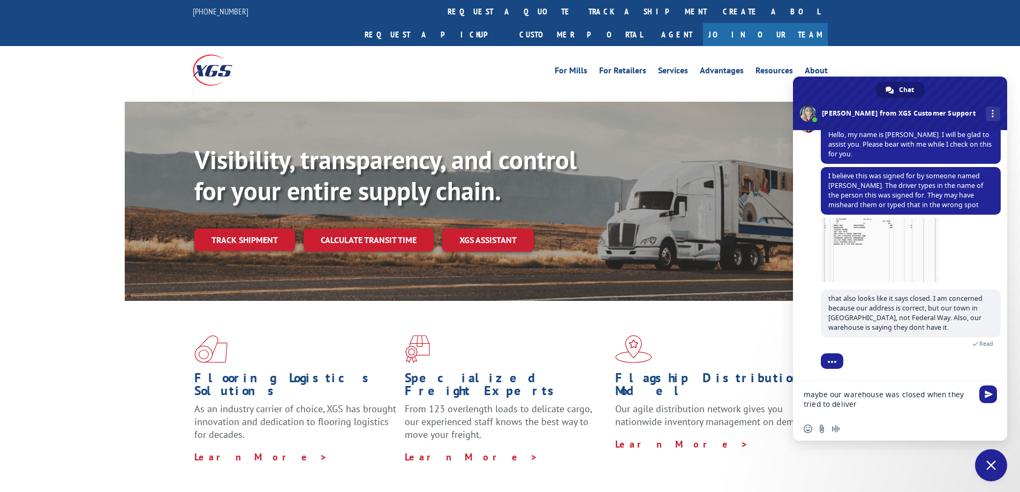 This screenshot has height=492, width=1020. What do you see at coordinates (295, 387) in the screenshot?
I see `h1: Flooring Logistics Solutions` at bounding box center [295, 387].